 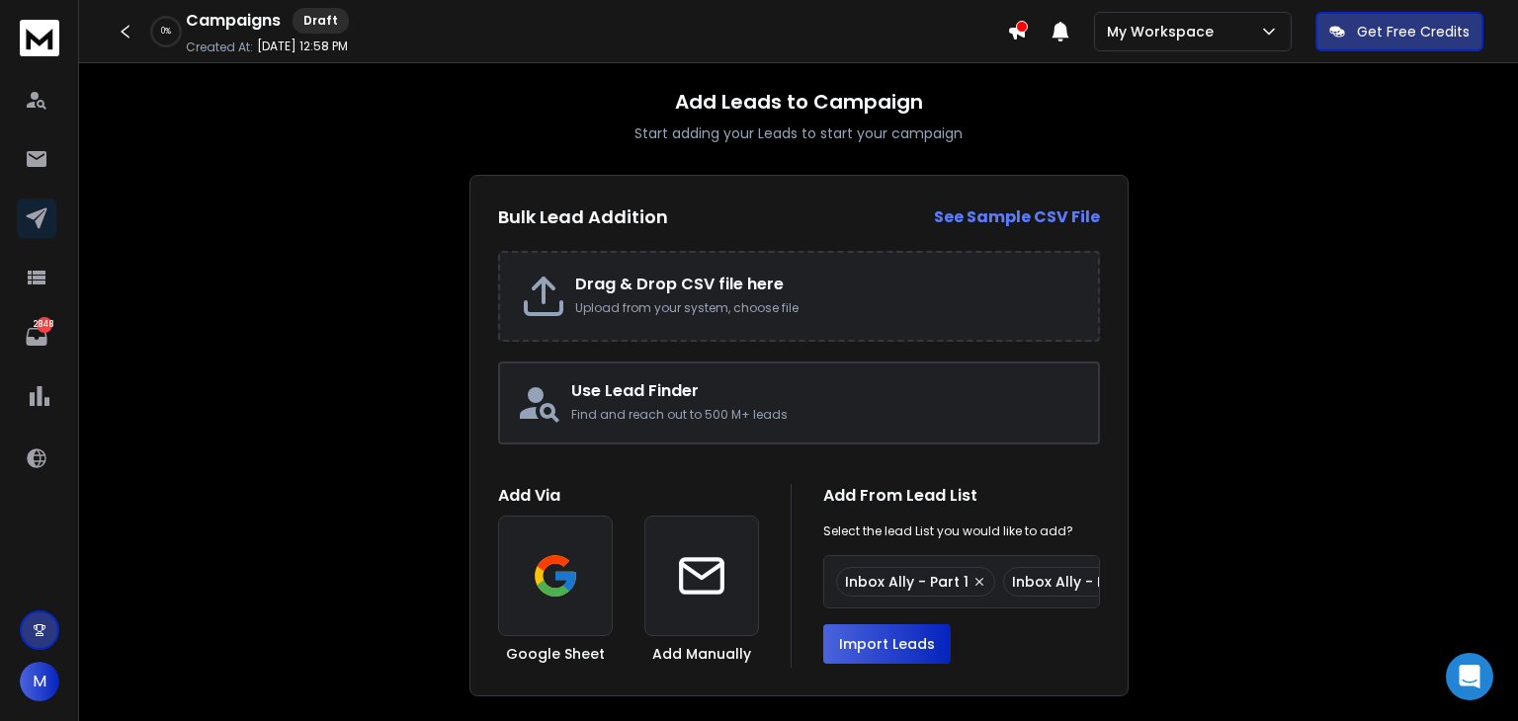 What do you see at coordinates (37, 337) in the screenshot?
I see `a: 2848` at bounding box center [37, 337].